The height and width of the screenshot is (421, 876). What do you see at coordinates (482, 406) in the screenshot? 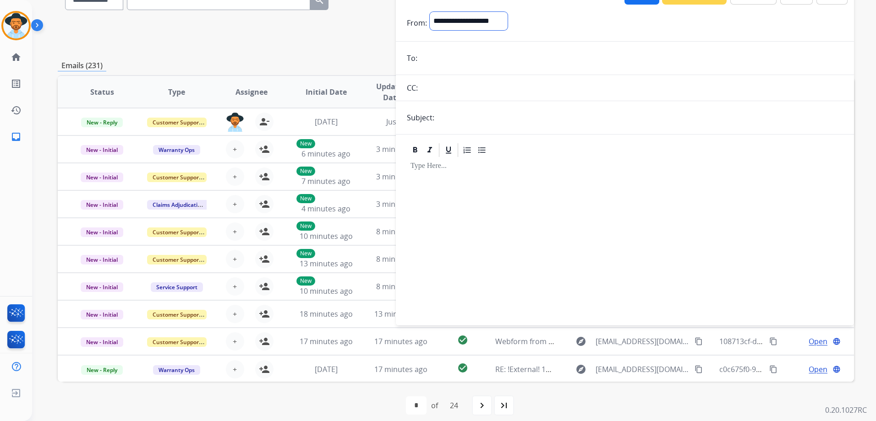
I see `mat-icon: navigate_next` at bounding box center [482, 406].